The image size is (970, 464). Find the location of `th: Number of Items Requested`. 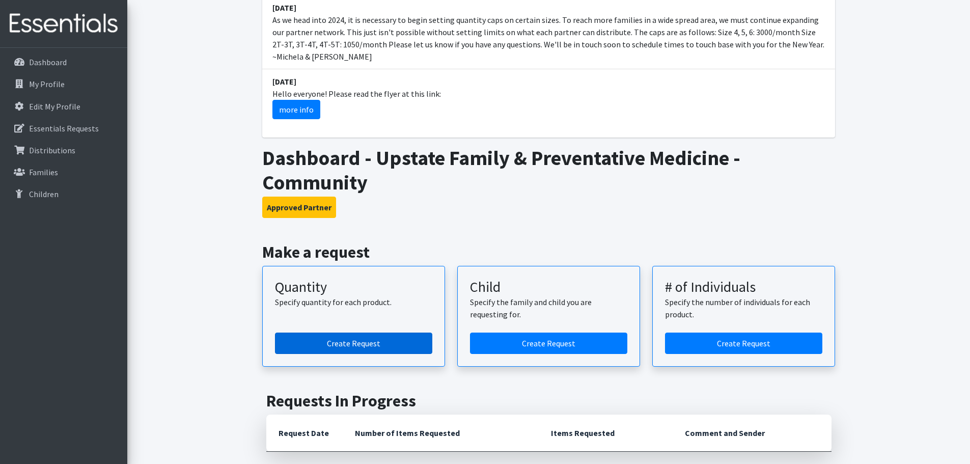

th: Number of Items Requested is located at coordinates (441, 433).